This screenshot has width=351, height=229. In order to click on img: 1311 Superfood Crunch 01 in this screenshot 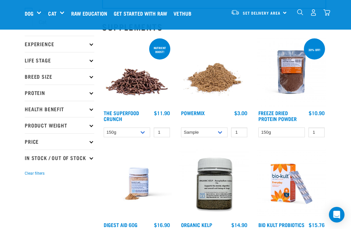, I will do `click(137, 72)`.